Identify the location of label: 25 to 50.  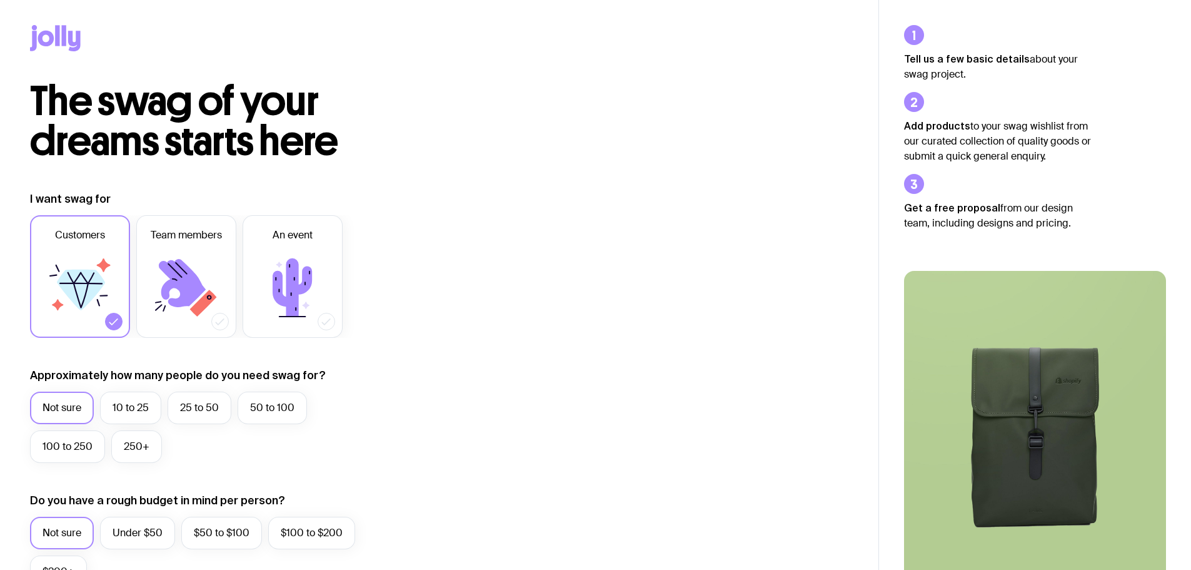
(199, 408).